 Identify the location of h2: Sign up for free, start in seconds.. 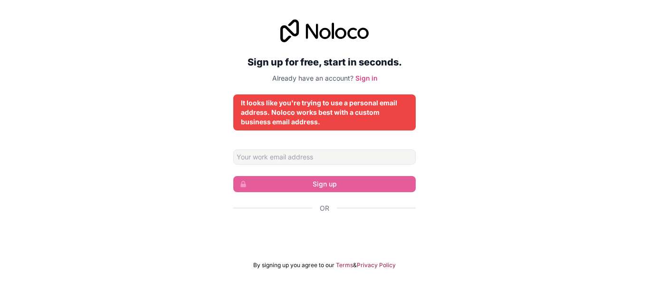
(325, 62).